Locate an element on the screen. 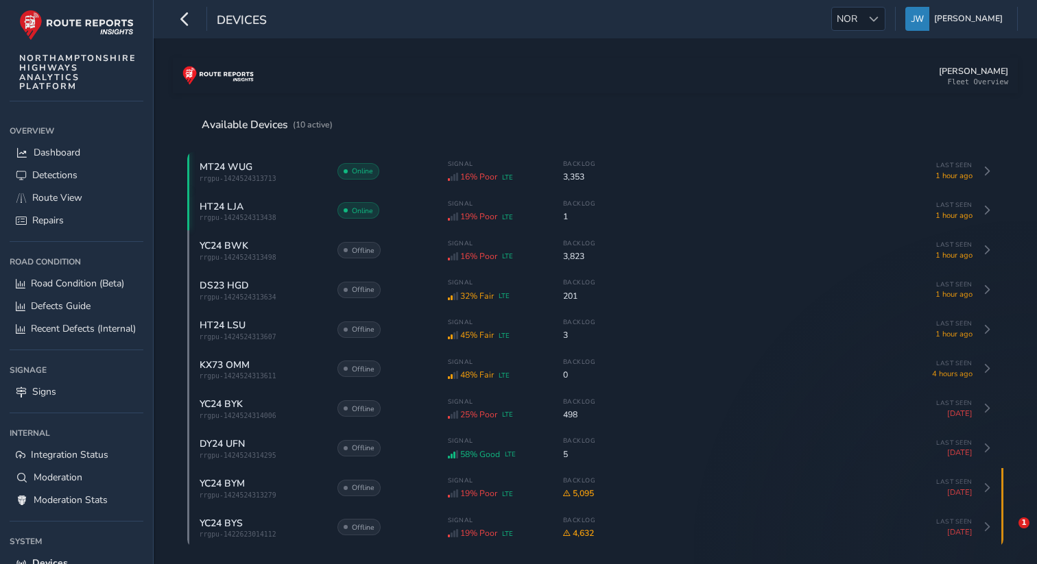  span: 32% Fair is located at coordinates (477, 296).